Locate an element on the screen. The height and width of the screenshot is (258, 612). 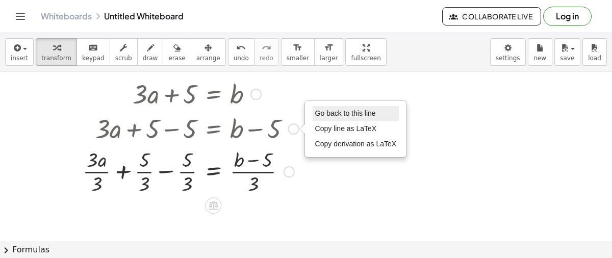
i: redo is located at coordinates (266, 48).